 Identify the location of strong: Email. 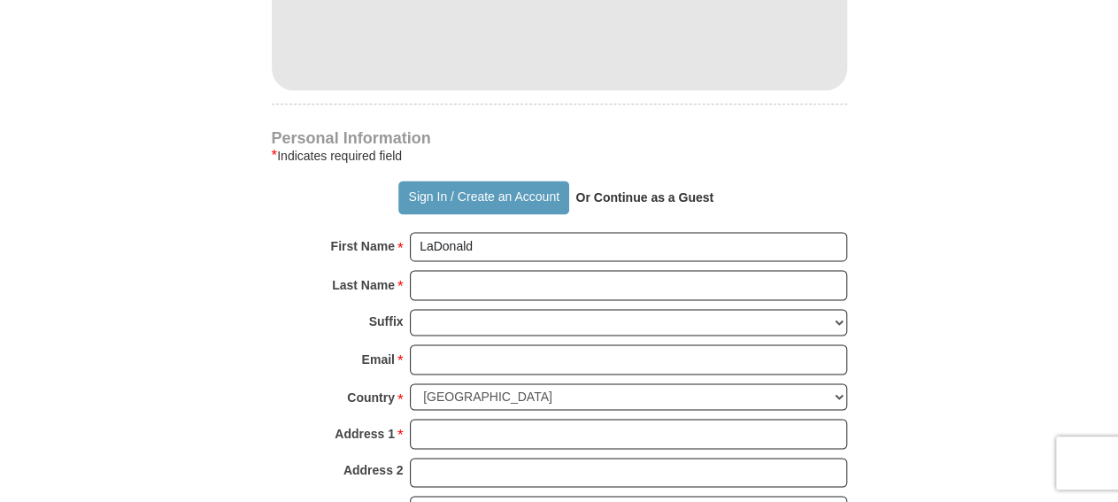
(378, 359).